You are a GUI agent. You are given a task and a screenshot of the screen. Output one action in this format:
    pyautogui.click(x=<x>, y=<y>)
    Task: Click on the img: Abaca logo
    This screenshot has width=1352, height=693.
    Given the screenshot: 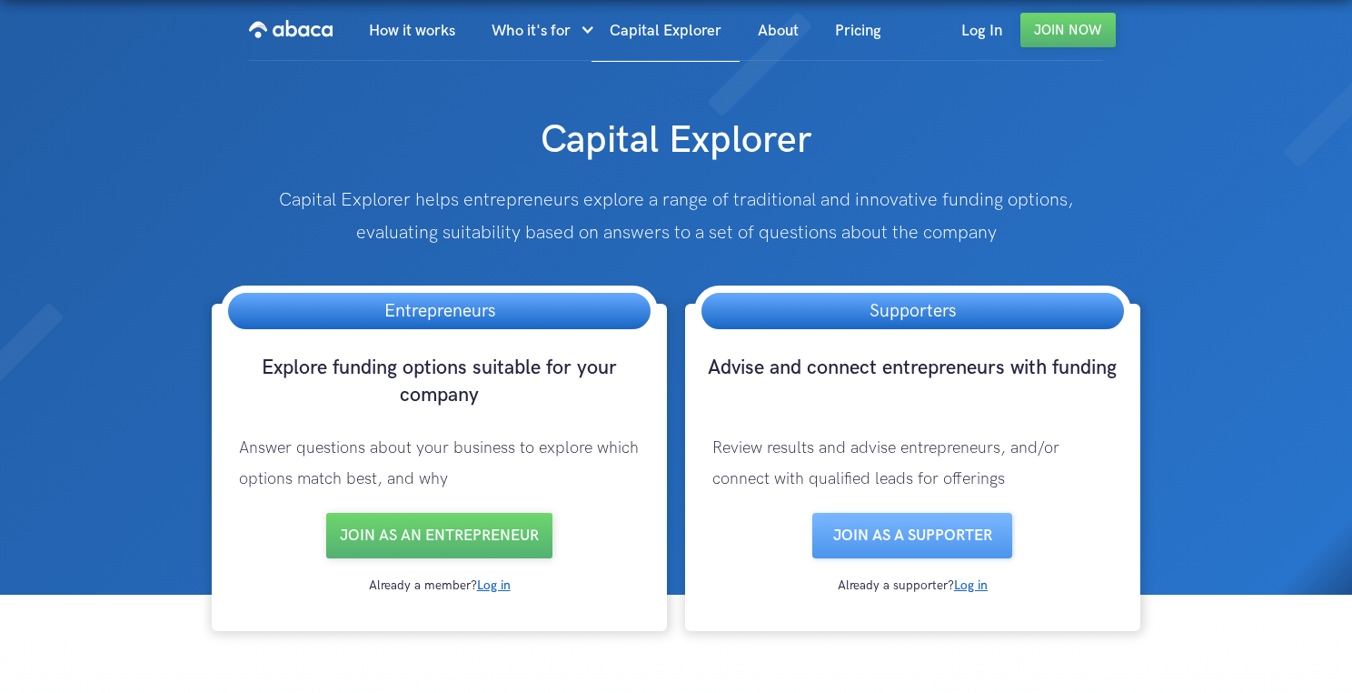 What is the action you would take?
    pyautogui.click(x=291, y=29)
    